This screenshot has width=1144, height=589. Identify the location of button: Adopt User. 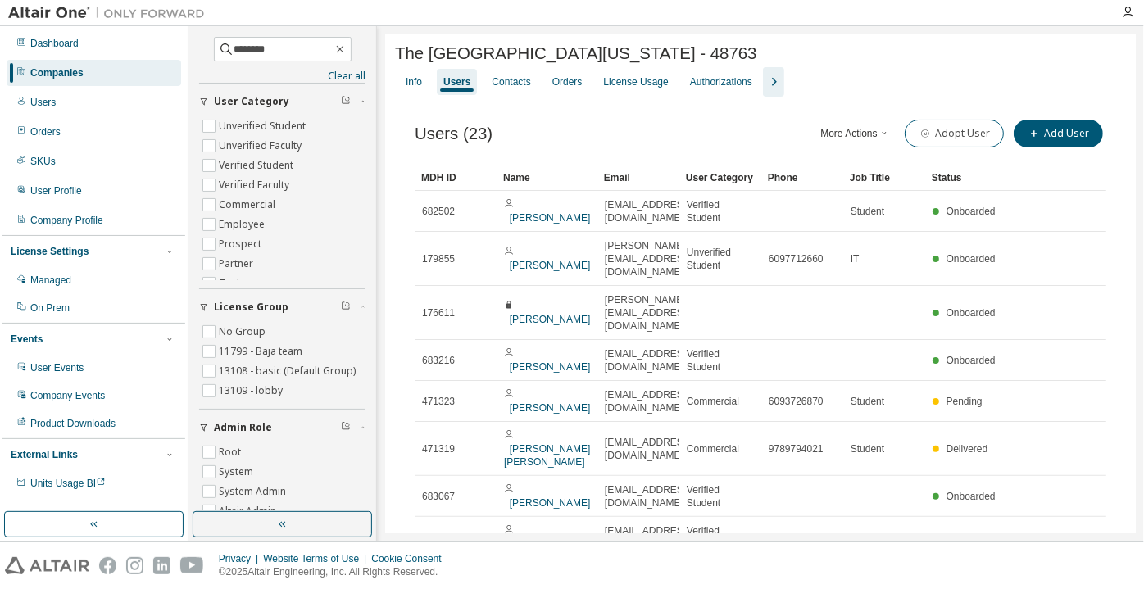
(954, 134).